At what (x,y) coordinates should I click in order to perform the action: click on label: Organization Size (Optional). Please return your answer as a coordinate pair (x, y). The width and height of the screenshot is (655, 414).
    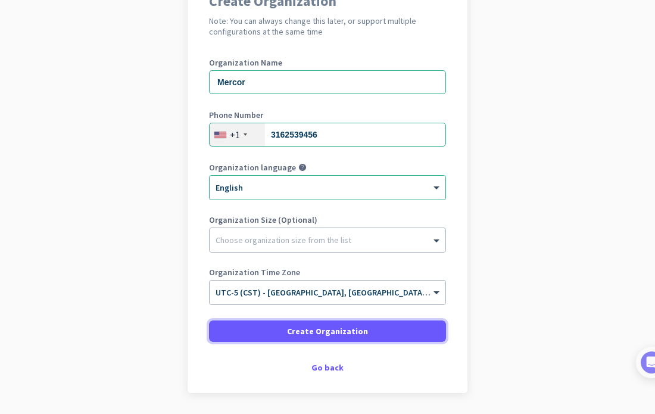
    Looking at the image, I should click on (327, 220).